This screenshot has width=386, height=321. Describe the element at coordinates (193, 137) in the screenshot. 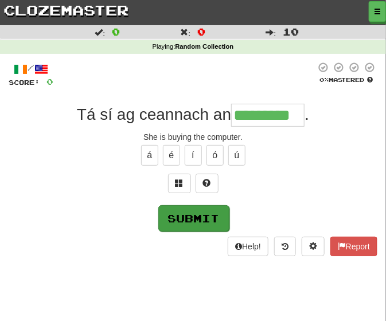

I see `div: She is buying the computer.` at that location.